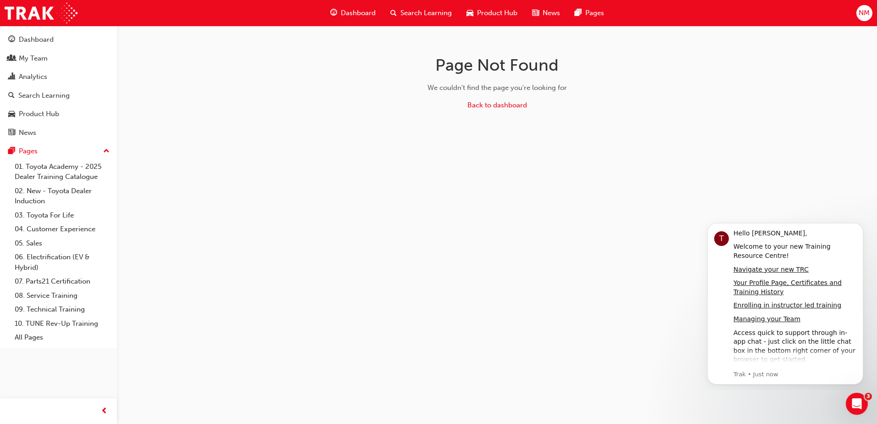 This screenshot has width=877, height=424. Describe the element at coordinates (492, 13) in the screenshot. I see `a: car-iconProduct Hub` at that location.